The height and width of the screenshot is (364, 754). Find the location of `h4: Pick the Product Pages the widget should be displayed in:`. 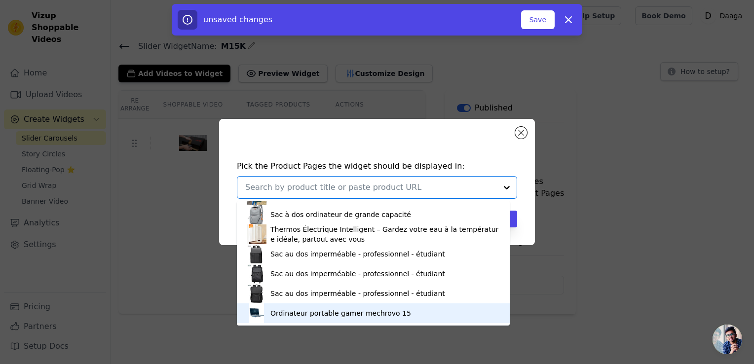

h4: Pick the Product Pages the widget should be displayed in: is located at coordinates (377, 166).